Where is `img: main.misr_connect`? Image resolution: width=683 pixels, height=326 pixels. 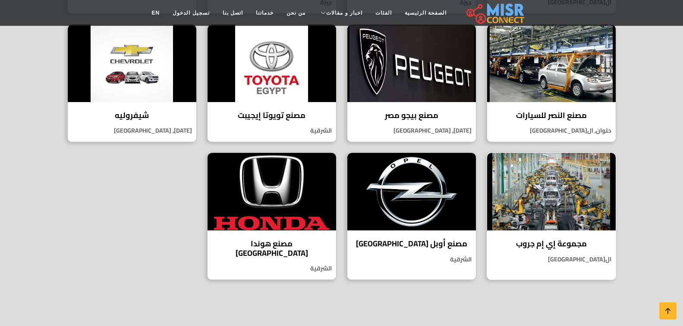 img: main.misr_connect is located at coordinates (495, 13).